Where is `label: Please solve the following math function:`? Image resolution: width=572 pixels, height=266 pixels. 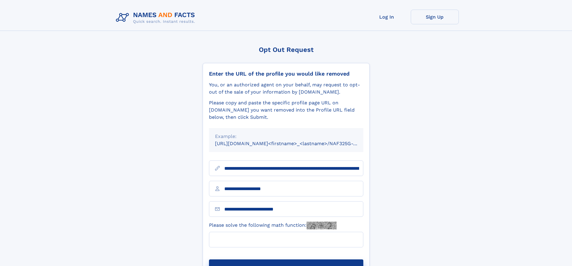 label: Please solve the following math function: is located at coordinates (272, 226).